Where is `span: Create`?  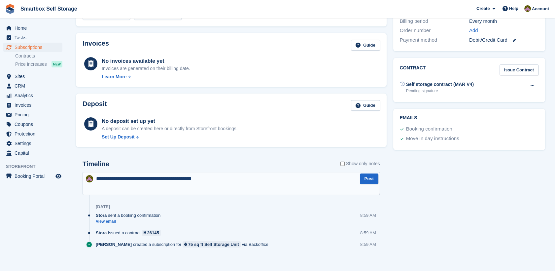 span: Create is located at coordinates (483, 9).